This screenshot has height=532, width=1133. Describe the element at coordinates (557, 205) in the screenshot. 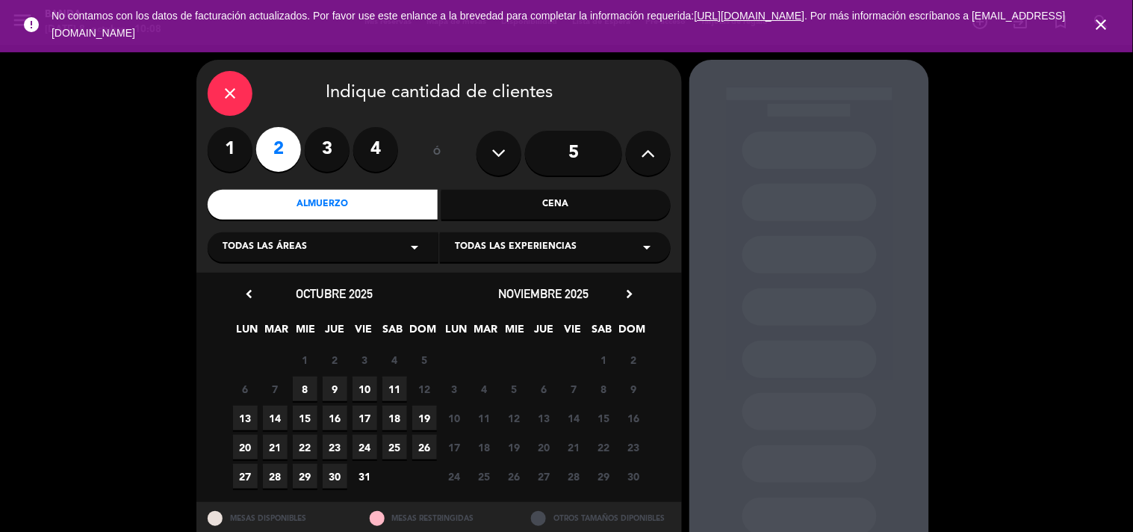

I see `div: Cena` at that location.